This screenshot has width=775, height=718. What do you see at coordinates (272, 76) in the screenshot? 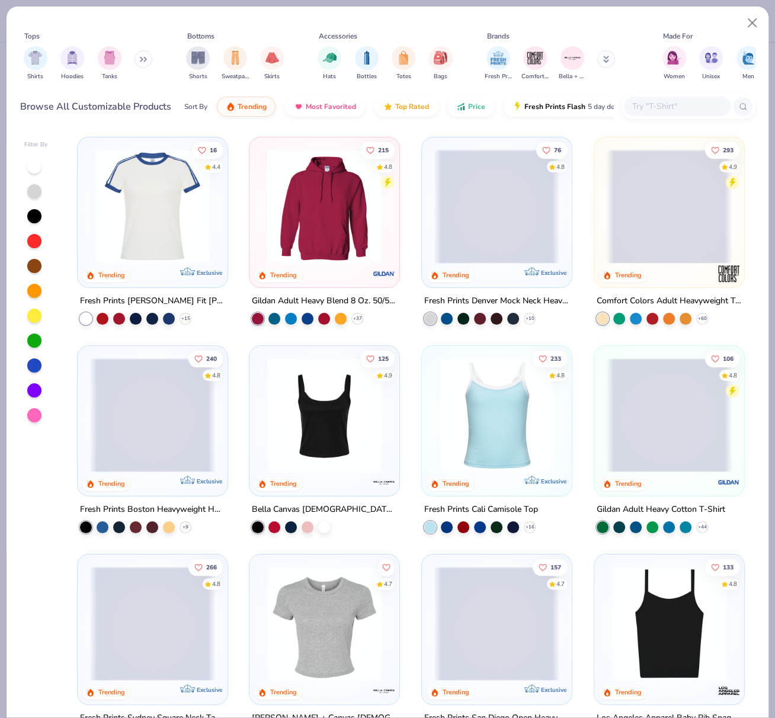
I see `span: Skirts` at bounding box center [272, 76].